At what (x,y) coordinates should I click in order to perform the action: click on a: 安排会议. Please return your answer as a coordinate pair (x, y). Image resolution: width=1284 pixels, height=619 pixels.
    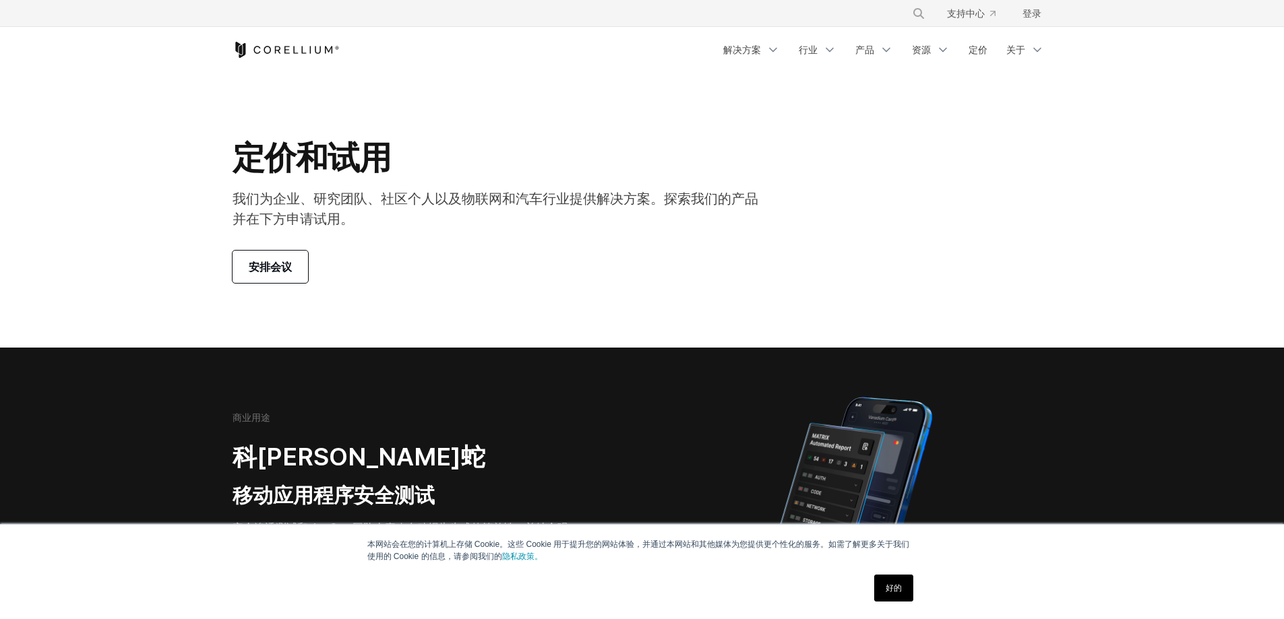
    Looking at the image, I should click on (270, 267).